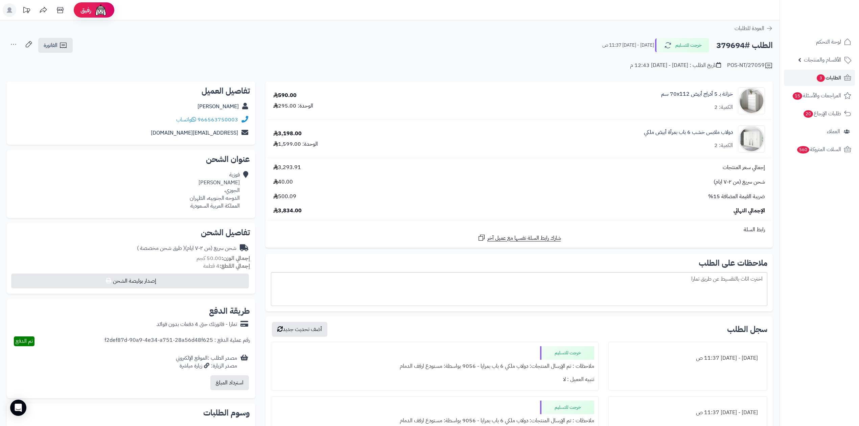  I want to click on strong: إجمالي الوزن:, so click(236, 258).